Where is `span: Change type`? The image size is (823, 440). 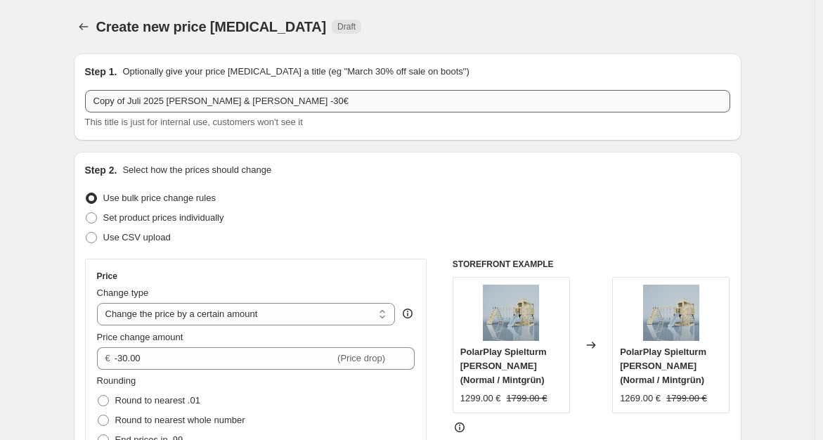 span: Change type is located at coordinates (123, 292).